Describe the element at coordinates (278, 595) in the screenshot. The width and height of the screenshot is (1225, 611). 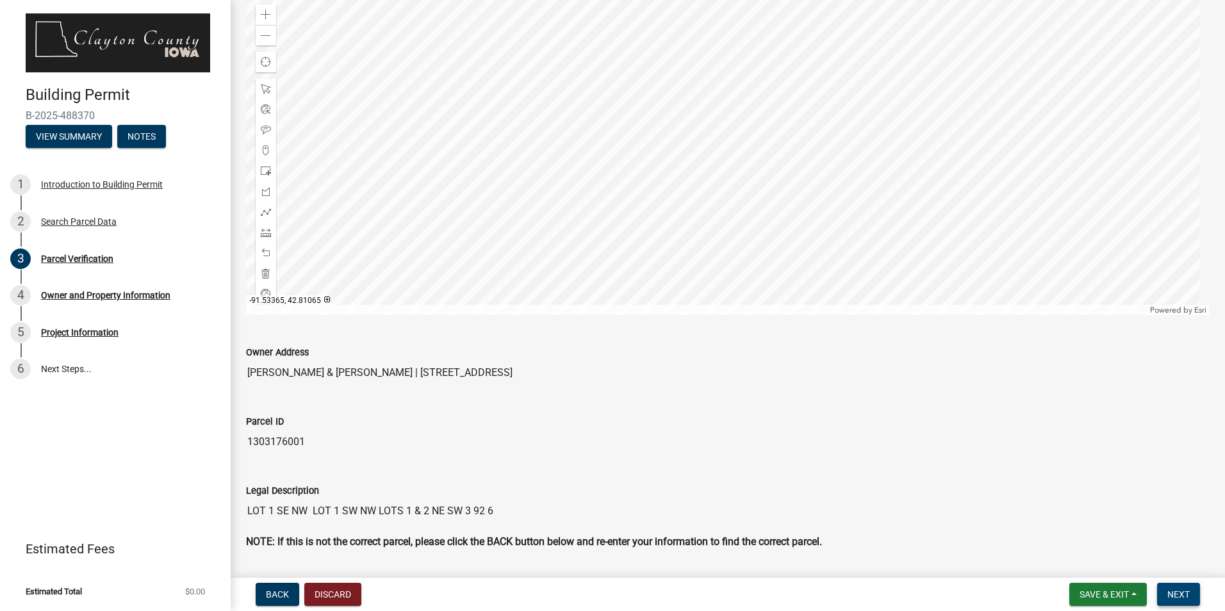
I see `button: Back` at that location.